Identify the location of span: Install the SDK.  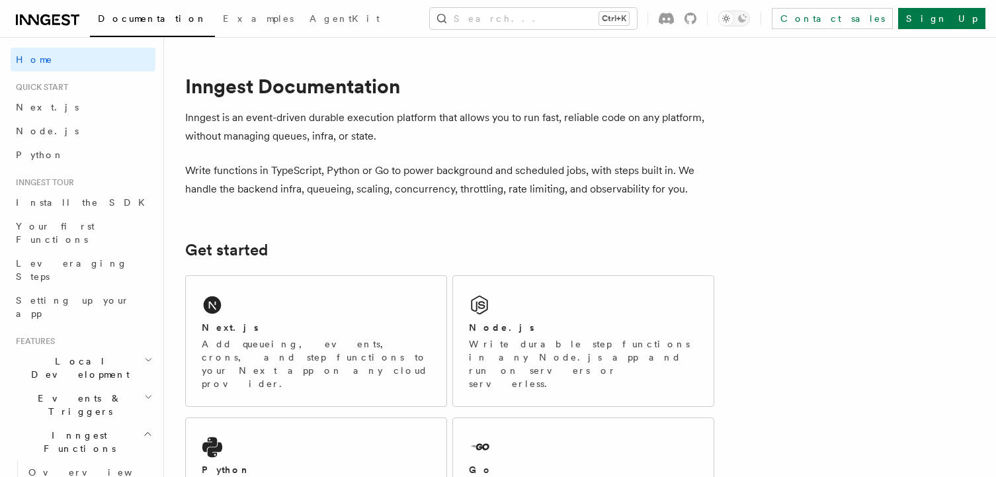
(84, 202).